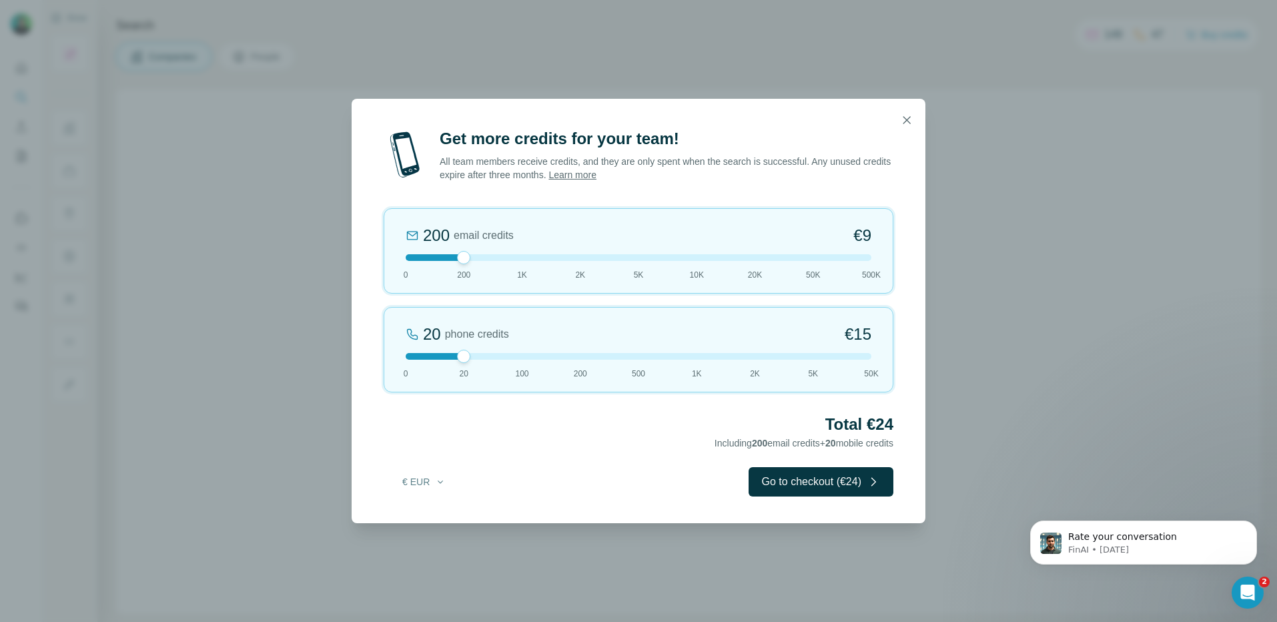 This screenshot has width=1277, height=622. I want to click on span: phone credits, so click(477, 334).